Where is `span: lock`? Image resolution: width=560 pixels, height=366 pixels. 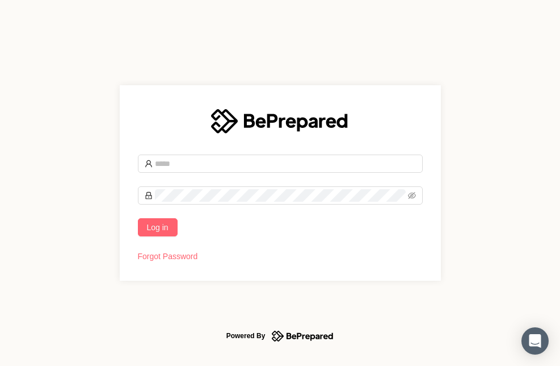
span: lock is located at coordinates (149, 195).